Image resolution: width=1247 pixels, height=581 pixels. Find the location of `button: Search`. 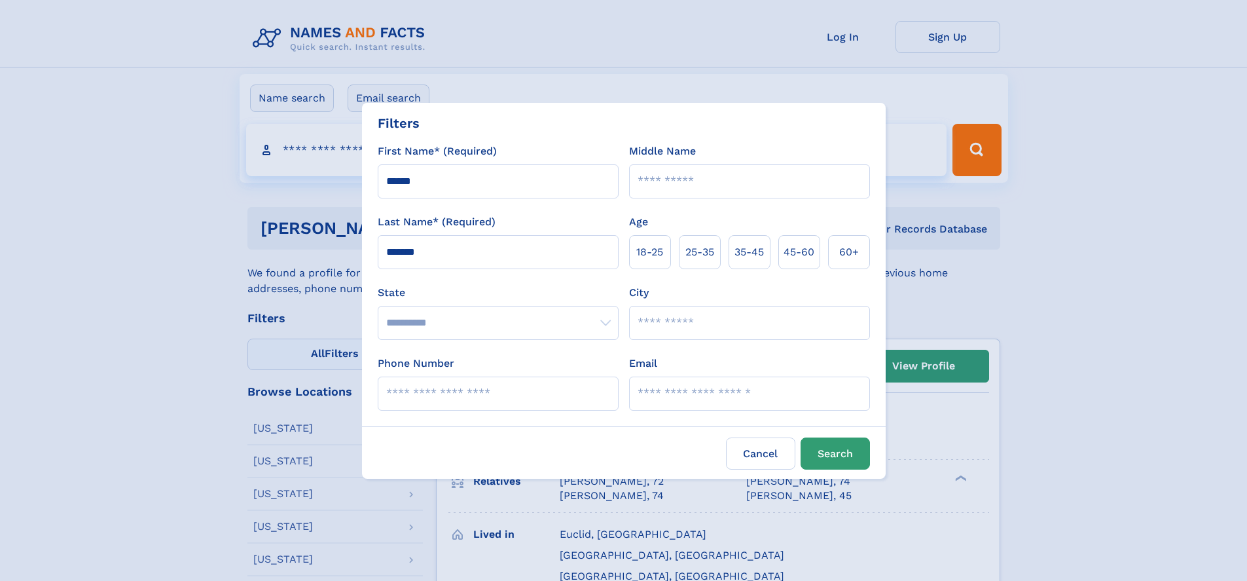

button: Search is located at coordinates (835, 453).